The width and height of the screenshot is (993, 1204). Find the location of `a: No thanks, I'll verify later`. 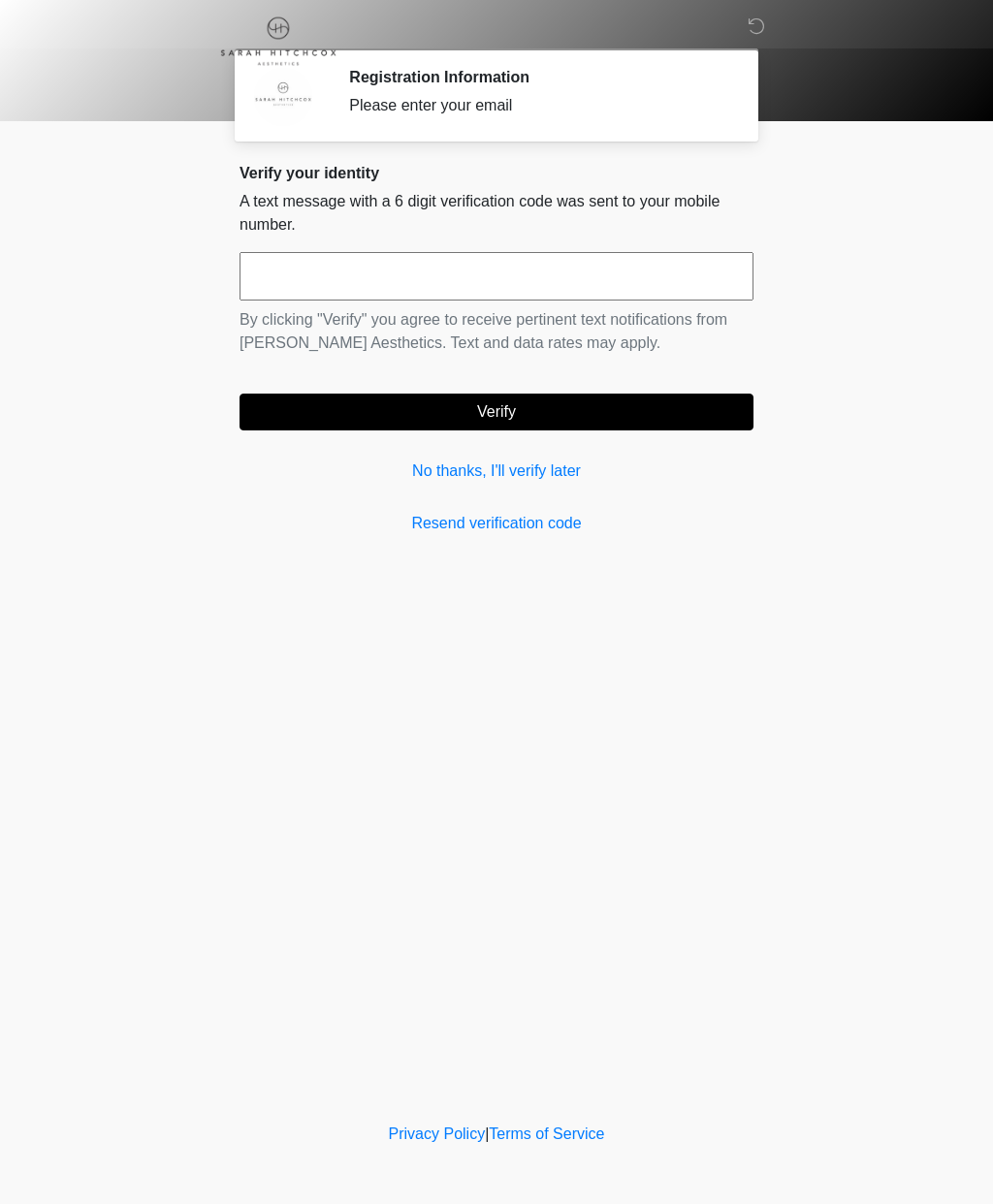

a: No thanks, I'll verify later is located at coordinates (496, 471).